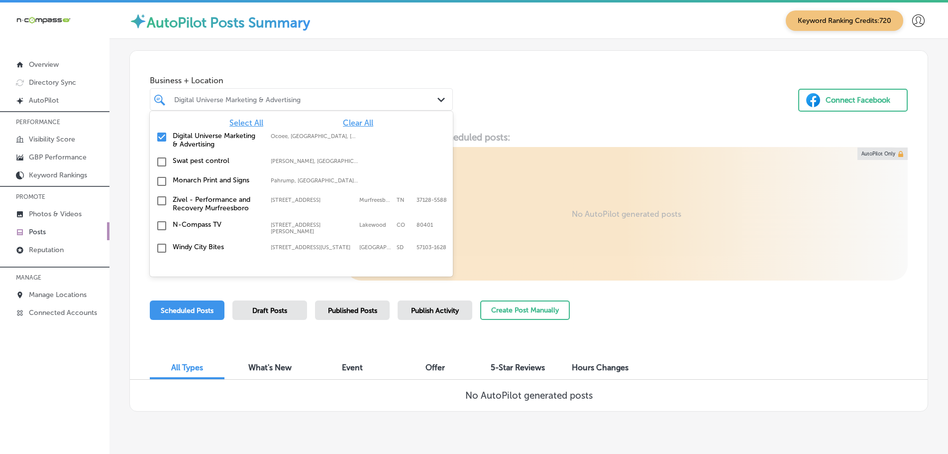  Describe the element at coordinates (315, 161) in the screenshot. I see `label: Gilliam, LA, USA | Hosston, LA, USA | Eastwood, LA, USA | Blanchard, LA, USA | Shreveport, LA, US...` at that location.